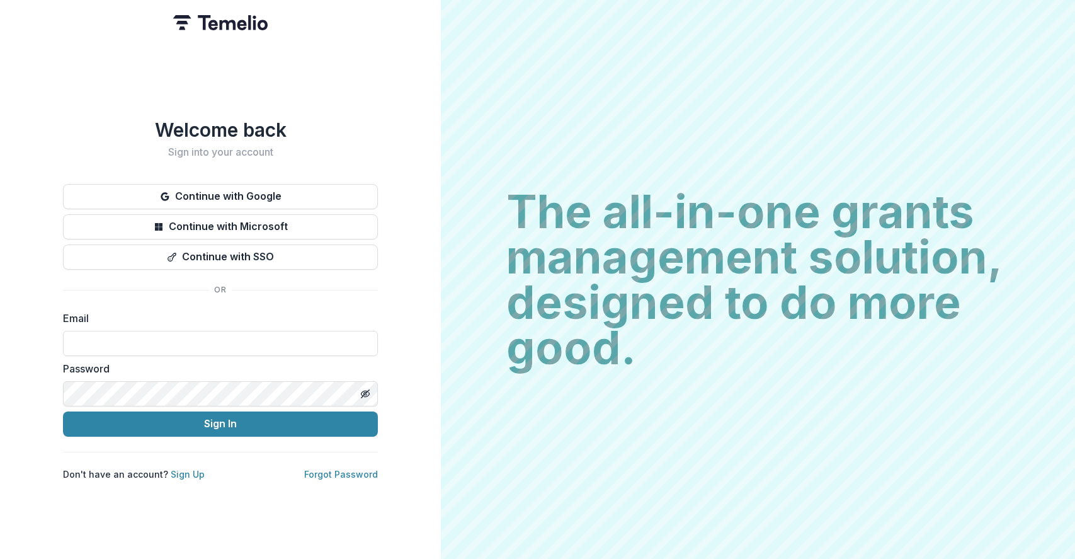  Describe the element at coordinates (220, 257) in the screenshot. I see `button: Continue with SSO` at that location.